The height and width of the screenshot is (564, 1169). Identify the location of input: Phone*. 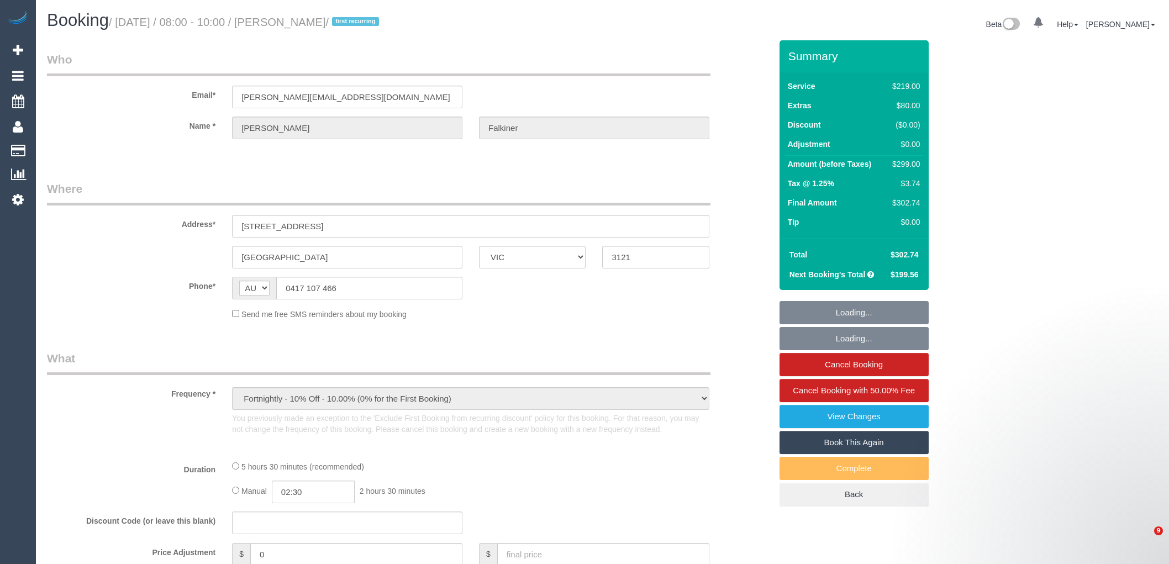
(369, 288).